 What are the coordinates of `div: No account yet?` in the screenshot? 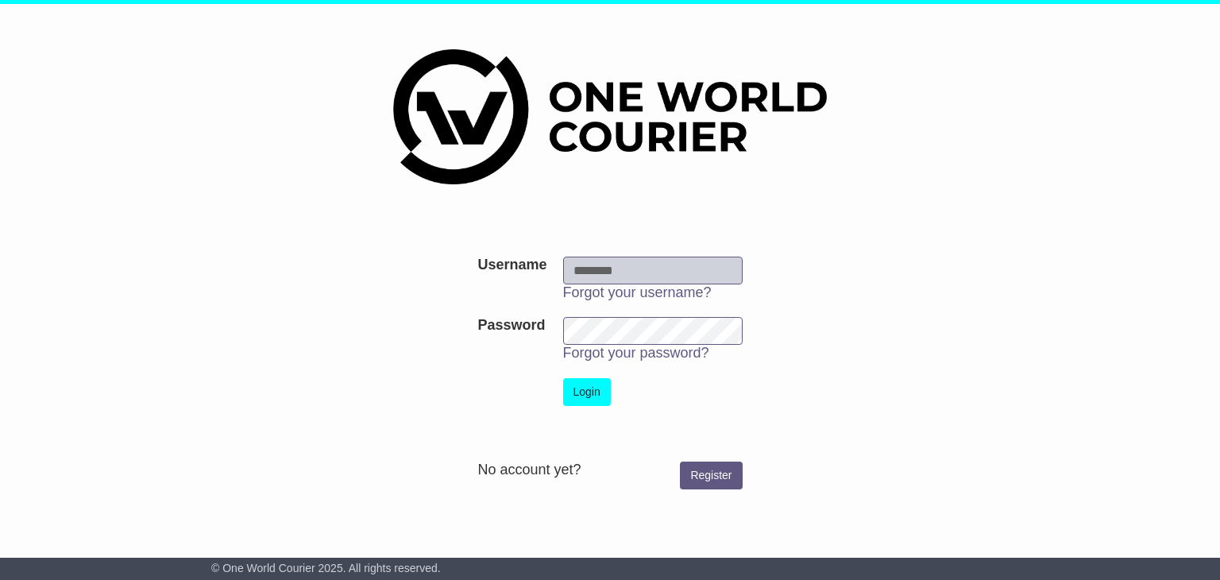 It's located at (609, 470).